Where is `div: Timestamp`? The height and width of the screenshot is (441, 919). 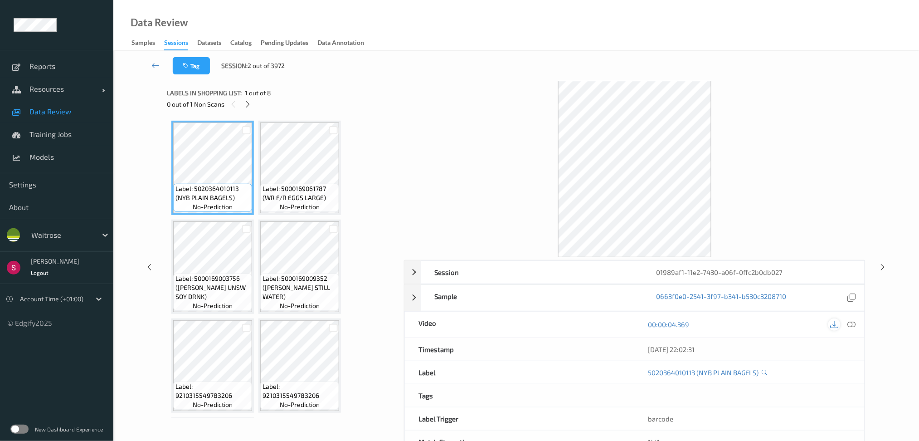
div: Timestamp is located at coordinates (519, 349).